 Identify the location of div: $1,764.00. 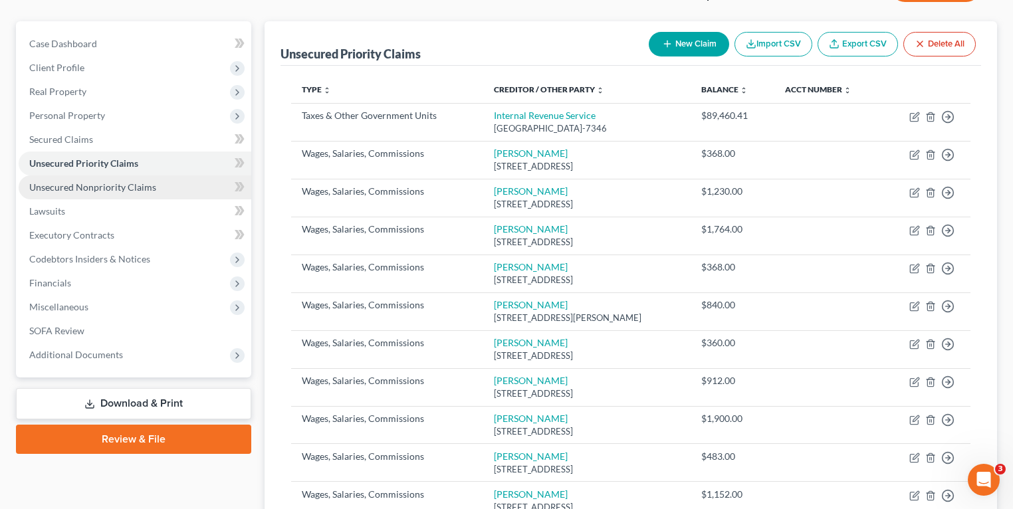
(732, 229).